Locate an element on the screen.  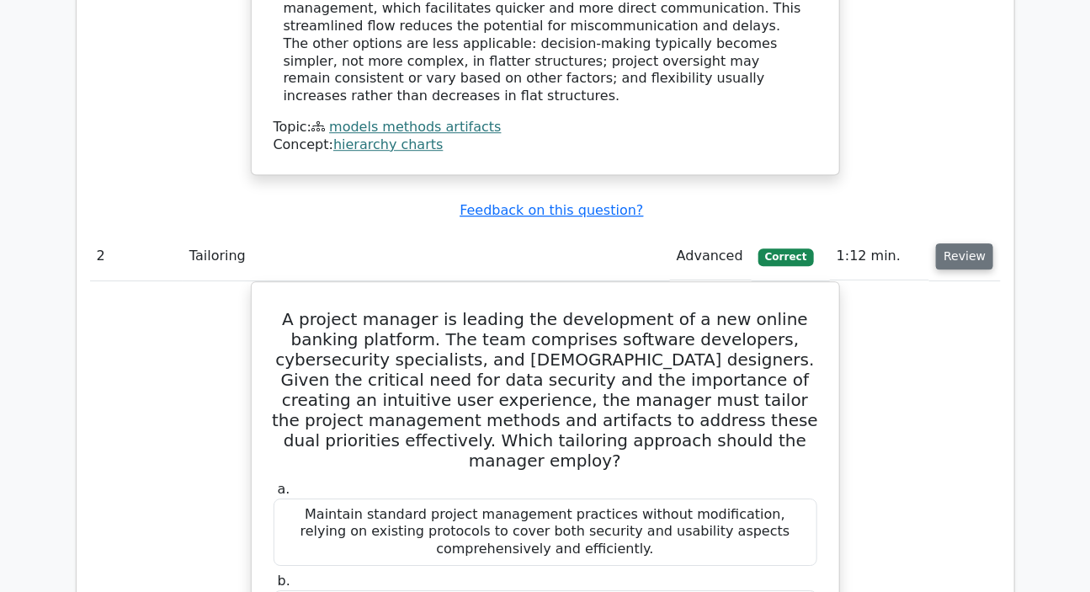
a: hierarchy charts is located at coordinates (388, 144).